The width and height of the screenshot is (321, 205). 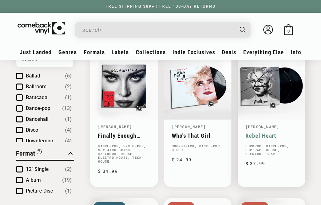 I want to click on span: Collections, so click(x=151, y=52).